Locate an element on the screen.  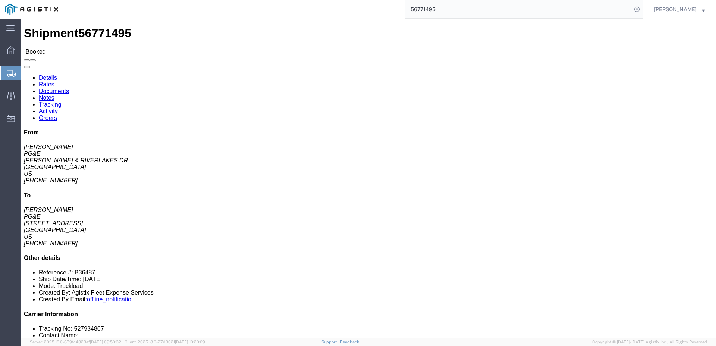
span: Joe Torres is located at coordinates (675, 9).